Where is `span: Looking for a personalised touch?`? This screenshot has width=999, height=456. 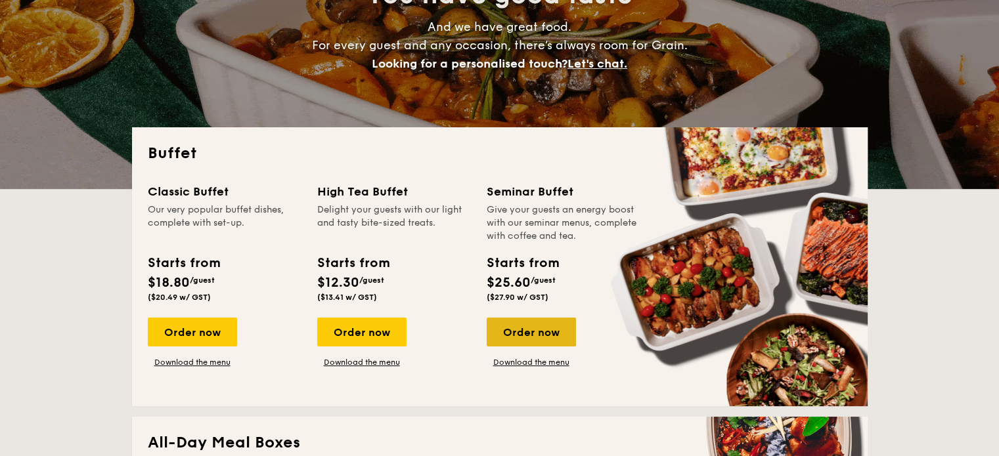
span: Looking for a personalised touch? is located at coordinates (469, 64).